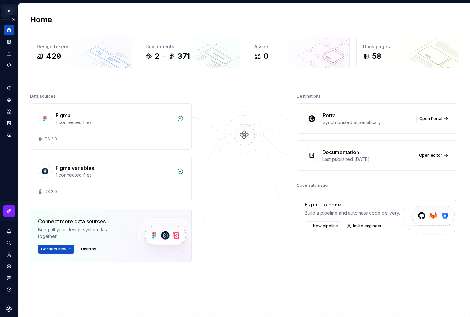 The width and height of the screenshot is (470, 317). I want to click on a: Figma1 connected filesDS 2.0, so click(111, 126).